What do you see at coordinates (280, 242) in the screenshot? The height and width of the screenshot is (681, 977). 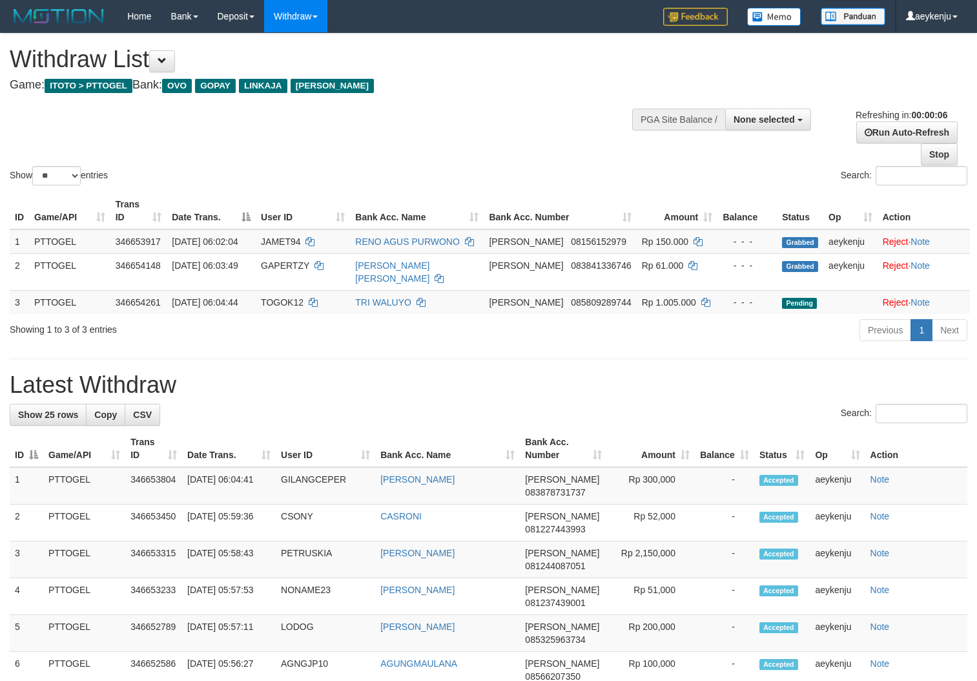 I see `span: JAMET94` at bounding box center [280, 242].